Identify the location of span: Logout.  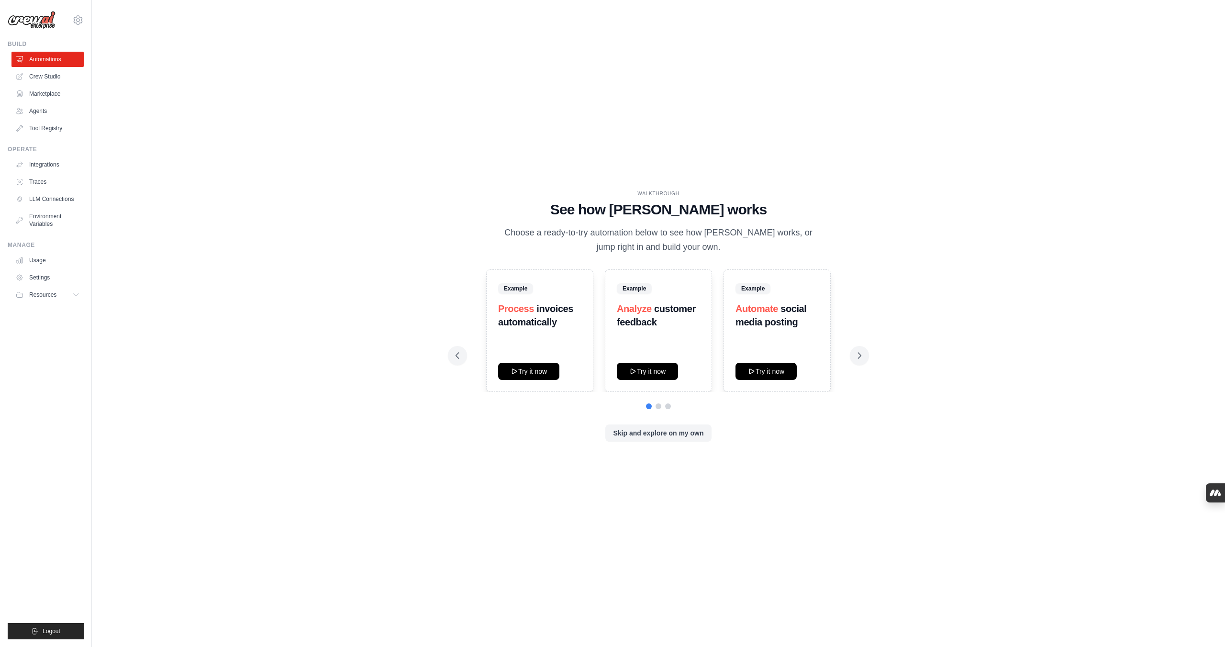
(51, 631).